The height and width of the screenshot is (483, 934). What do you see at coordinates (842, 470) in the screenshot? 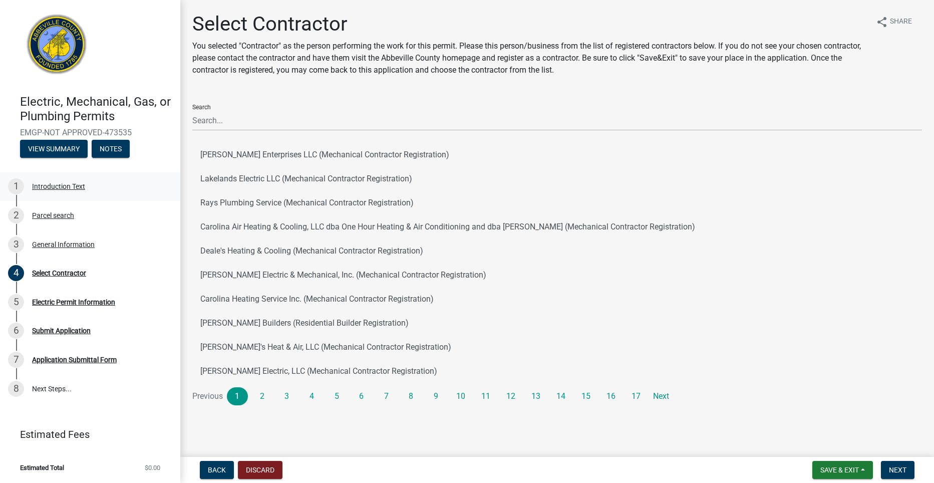
I see `button: Save & Exit` at bounding box center [842, 470].